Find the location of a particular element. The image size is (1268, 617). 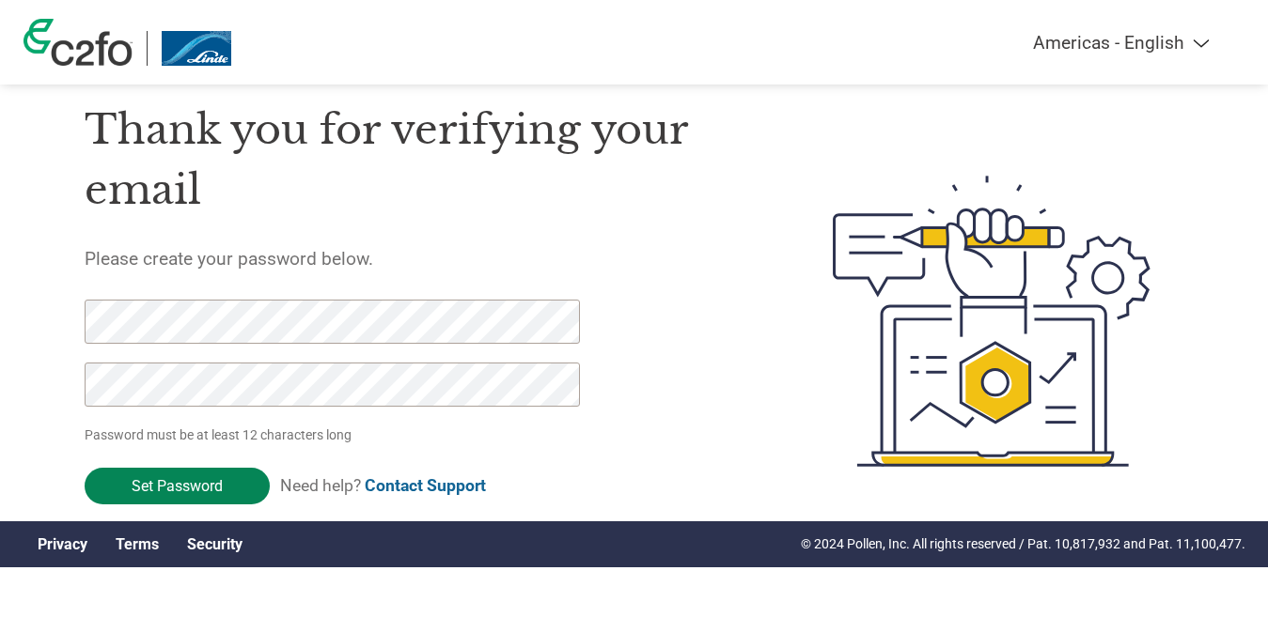

a: Contact Support is located at coordinates (425, 486).